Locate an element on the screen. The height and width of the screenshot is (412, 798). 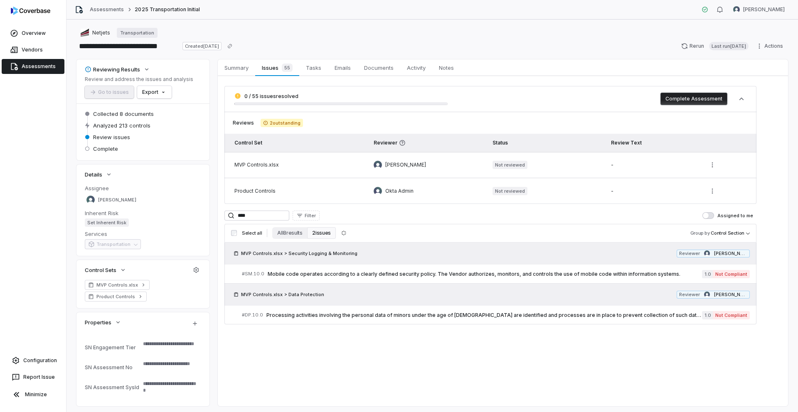
a: Overview is located at coordinates (33, 33).